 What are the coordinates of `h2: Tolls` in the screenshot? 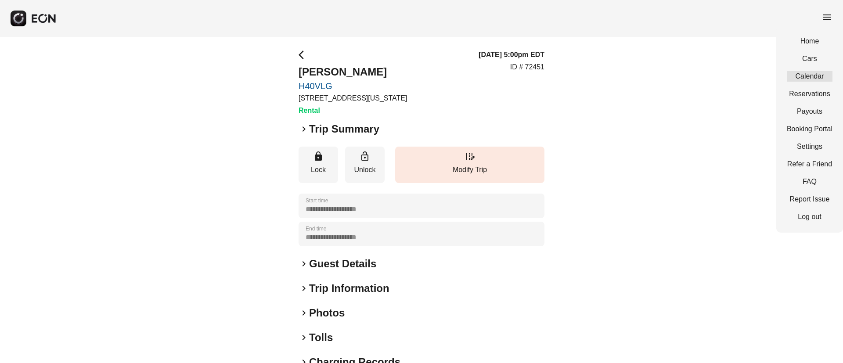 It's located at (321, 338).